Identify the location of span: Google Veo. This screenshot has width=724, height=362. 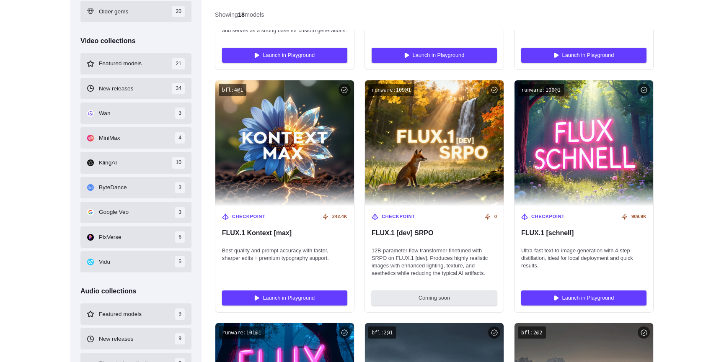
(114, 212).